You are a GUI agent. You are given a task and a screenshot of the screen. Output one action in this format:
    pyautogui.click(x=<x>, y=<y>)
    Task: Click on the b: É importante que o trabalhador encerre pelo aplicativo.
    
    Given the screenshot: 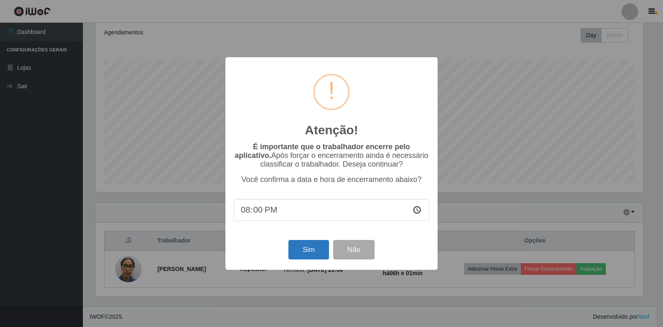 What is the action you would take?
    pyautogui.click(x=322, y=151)
    